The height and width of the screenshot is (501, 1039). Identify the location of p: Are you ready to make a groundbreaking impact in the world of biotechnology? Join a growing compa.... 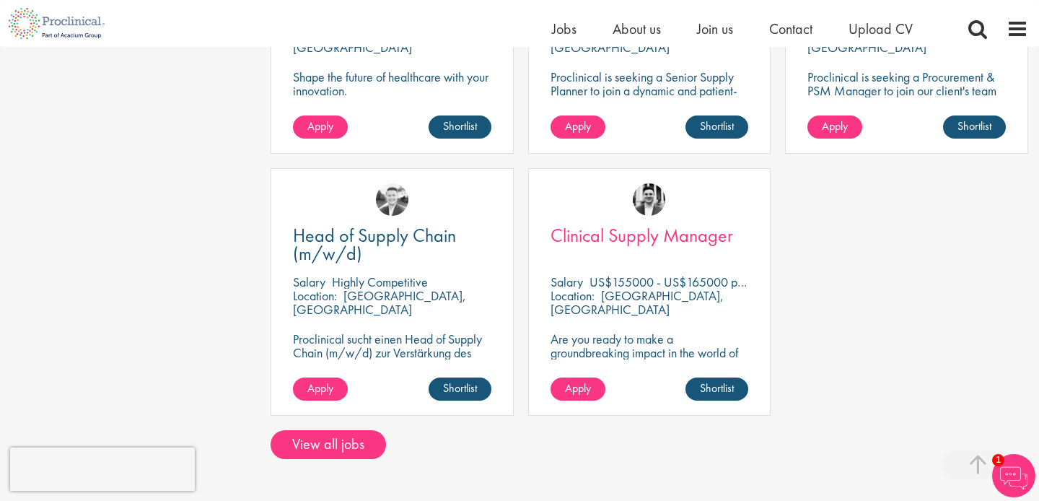
(649, 366).